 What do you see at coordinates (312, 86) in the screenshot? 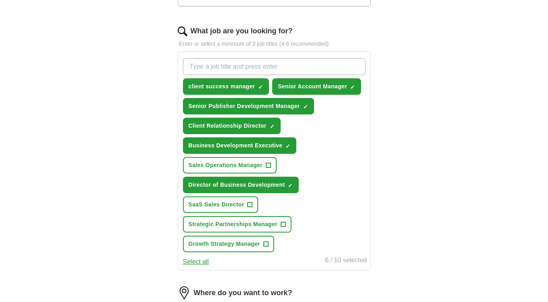
I see `span: Senior Account Manager` at bounding box center [312, 86].